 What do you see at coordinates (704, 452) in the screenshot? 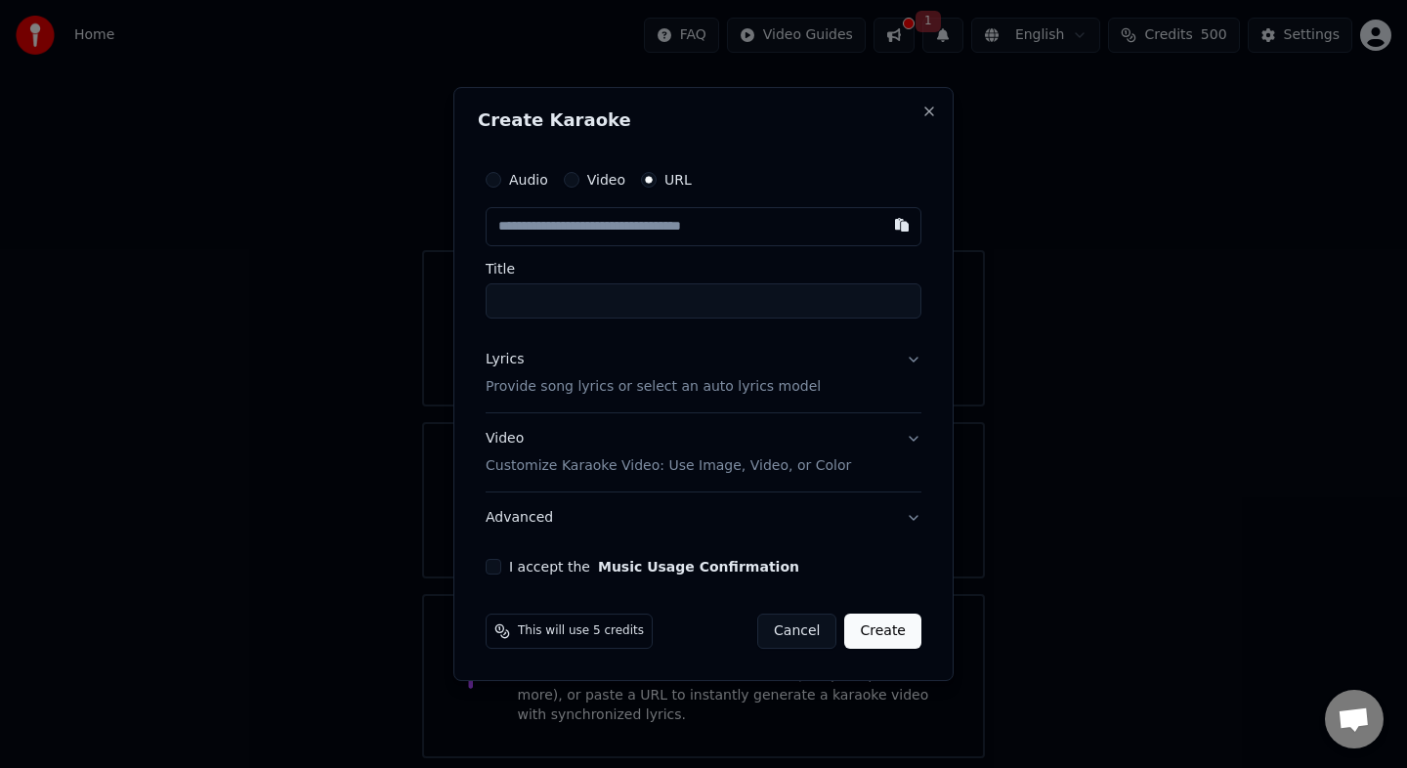
I see `button: VideoCustomize Karaoke Video: Use Image, Video, or Color` at bounding box center [704, 452].